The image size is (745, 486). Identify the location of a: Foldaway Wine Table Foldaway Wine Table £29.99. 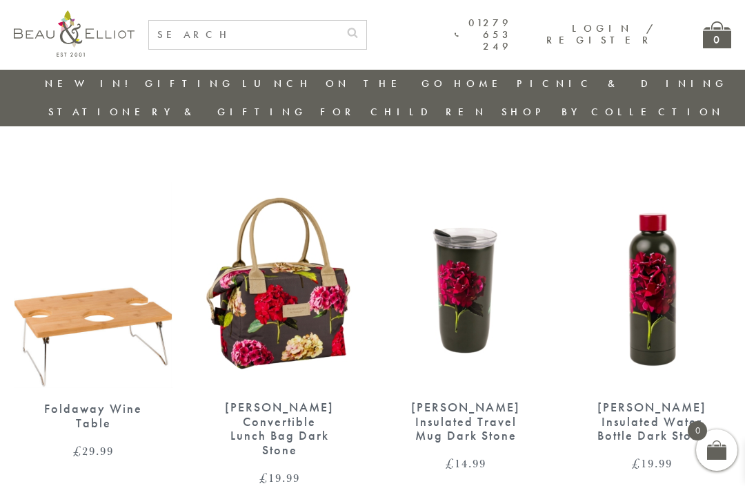
(93, 319).